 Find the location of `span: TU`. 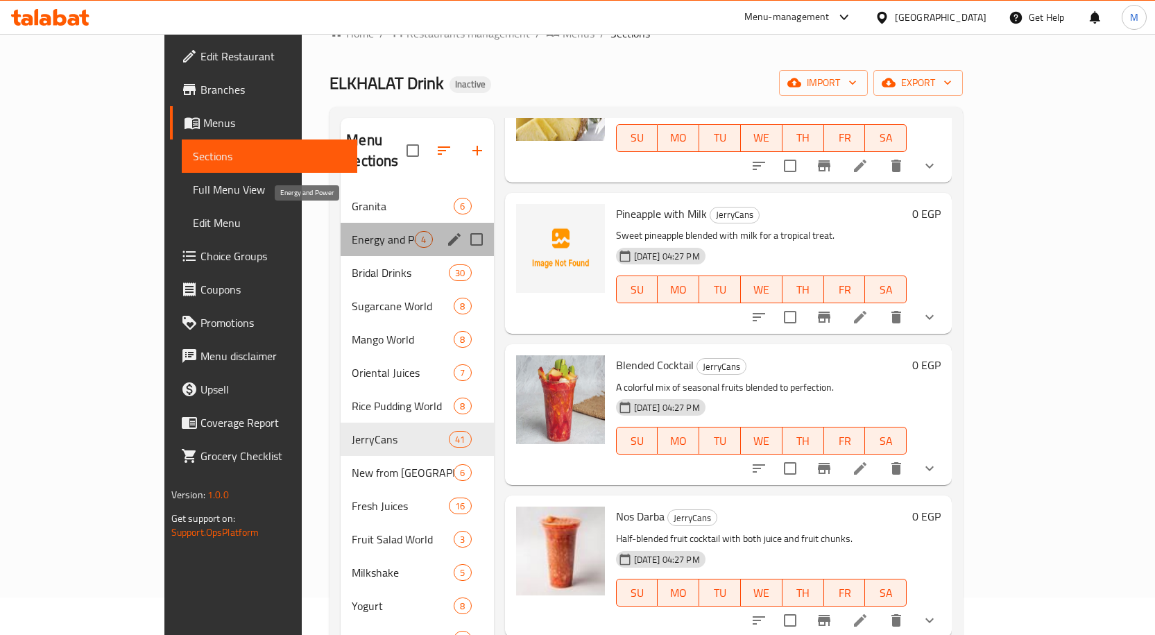

span: TU is located at coordinates (720, 592).